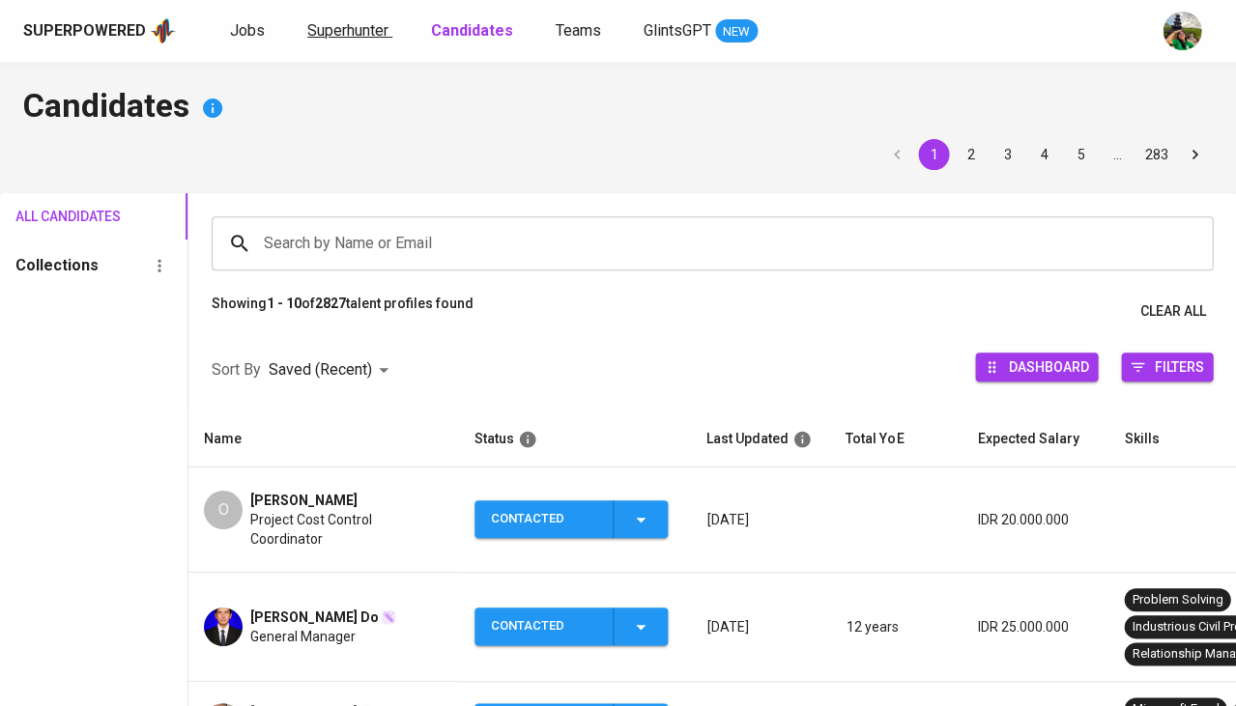 The image size is (1236, 706). Describe the element at coordinates (100, 31) in the screenshot. I see `a: Superpoweredapp logo` at that location.